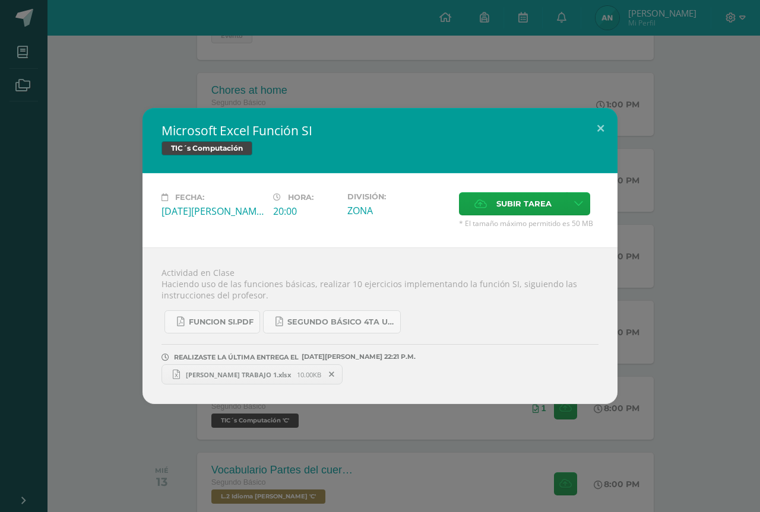  I want to click on span: Hora:, so click(300, 197).